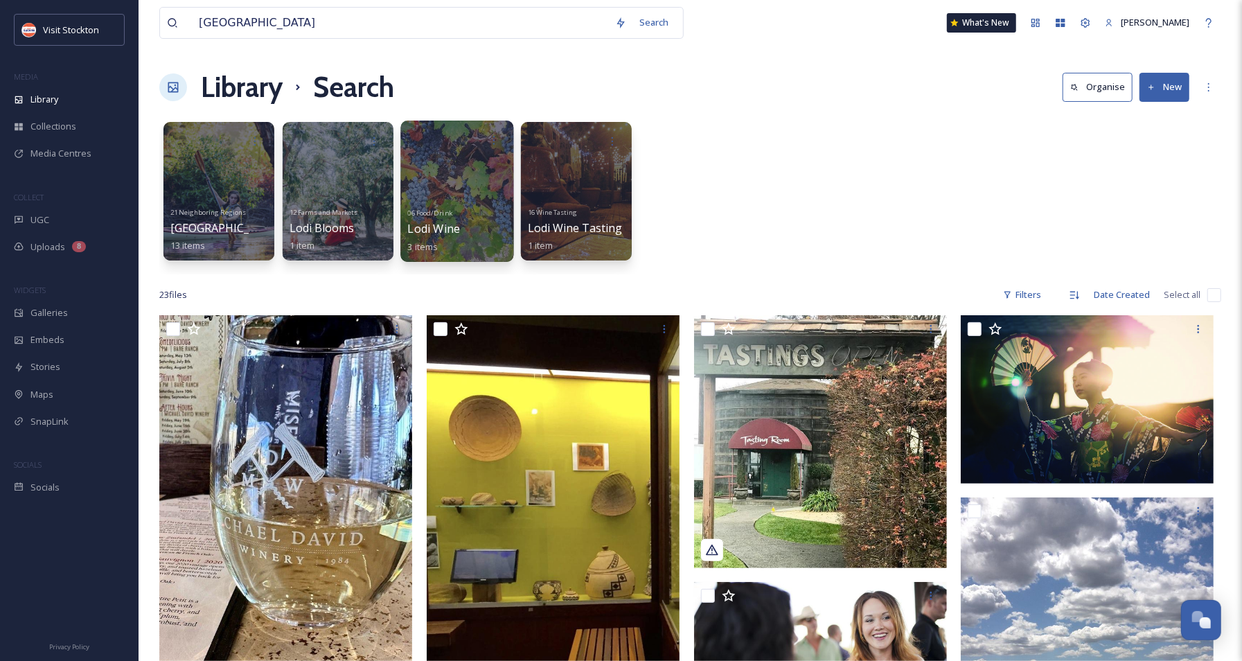 Image resolution: width=1242 pixels, height=661 pixels. What do you see at coordinates (400, 23) in the screenshot?
I see `input: Search your library` at bounding box center [400, 23].